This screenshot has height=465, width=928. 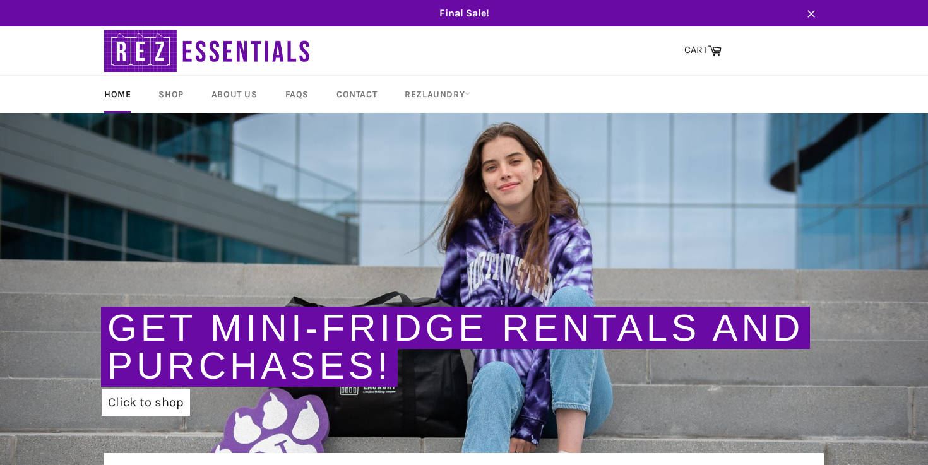 What do you see at coordinates (464, 13) in the screenshot?
I see `span: Final Sale!` at bounding box center [464, 13].